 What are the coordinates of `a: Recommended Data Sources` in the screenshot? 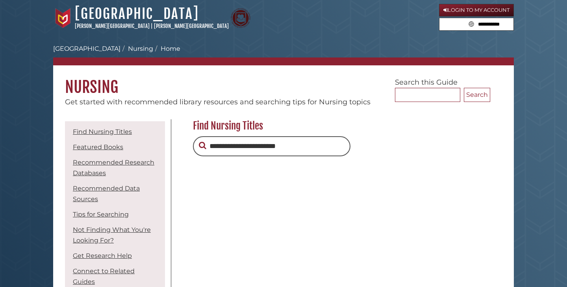 It's located at (106, 194).